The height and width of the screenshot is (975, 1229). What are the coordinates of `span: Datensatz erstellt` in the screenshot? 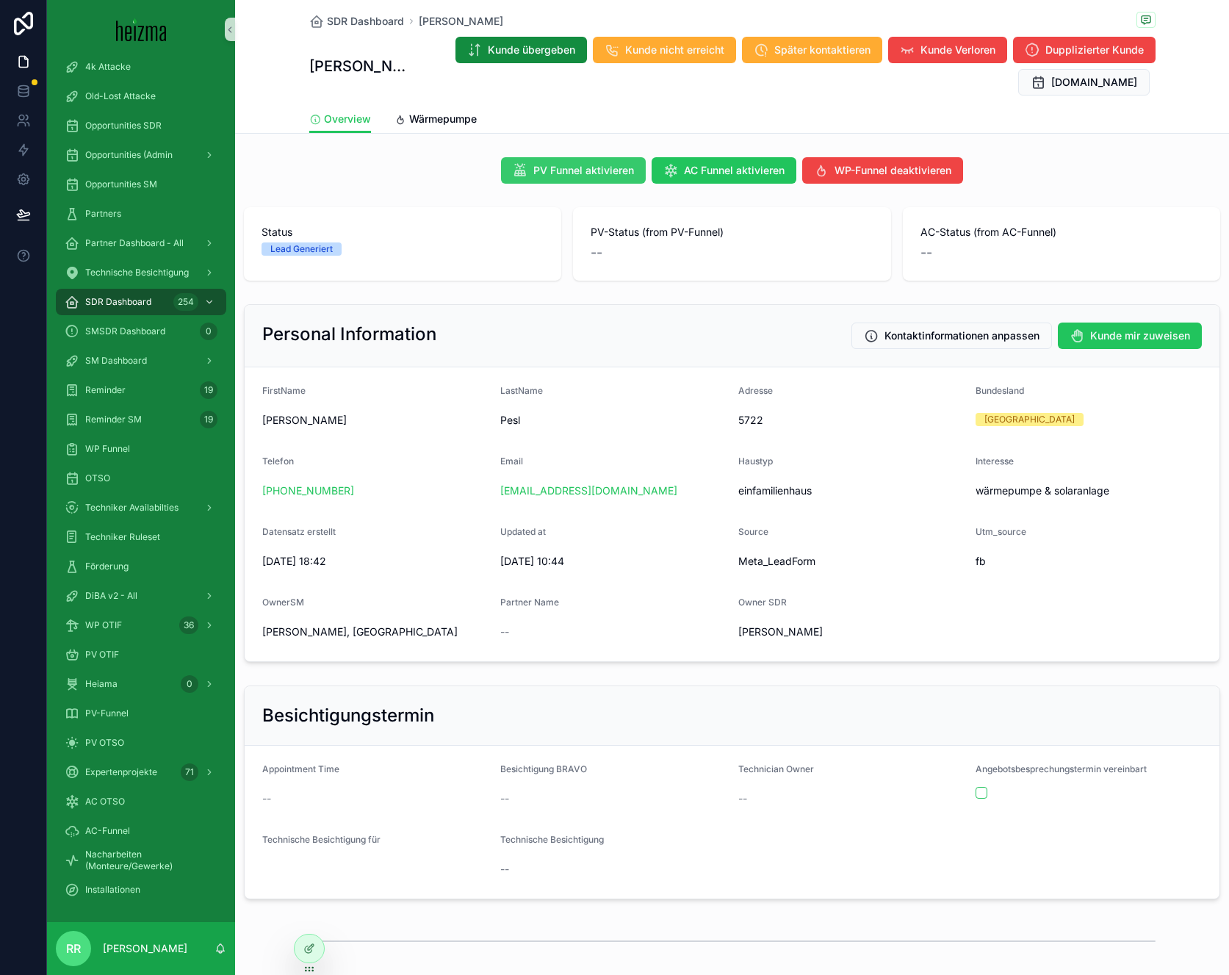 It's located at (299, 531).